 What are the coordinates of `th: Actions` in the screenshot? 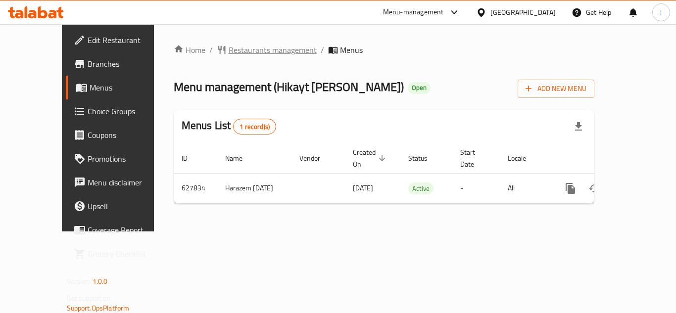 It's located at (606, 158).